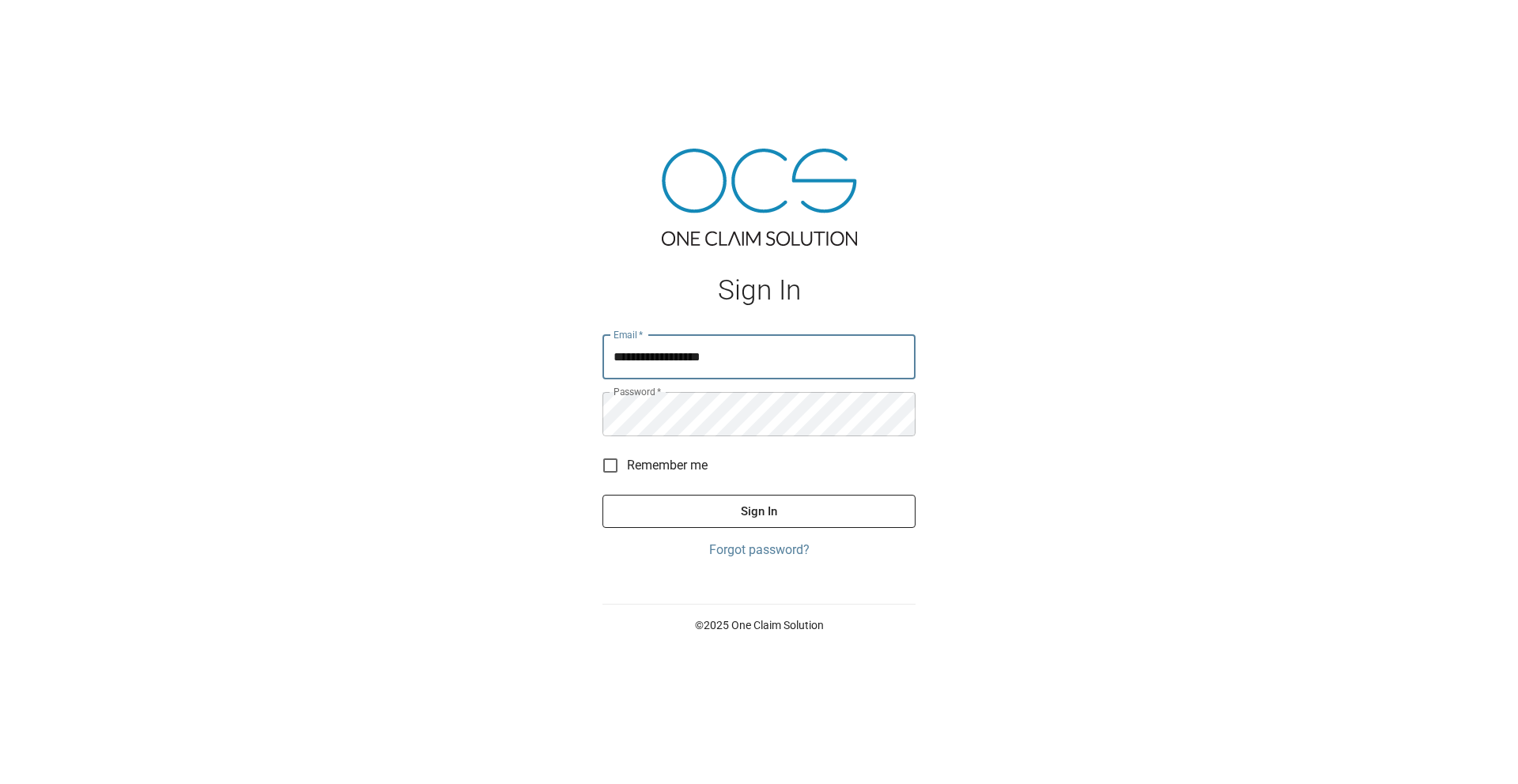 This screenshot has height=784, width=1518. Describe the element at coordinates (51, 25) in the screenshot. I see `img: ocs-logo-white-transparent.png` at that location.